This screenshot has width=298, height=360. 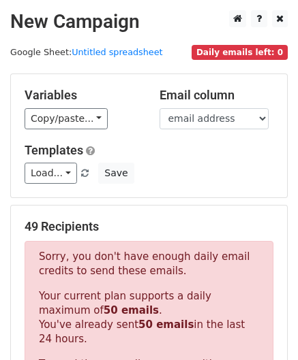 What do you see at coordinates (50, 173) in the screenshot?
I see `a: Load...` at bounding box center [50, 173].